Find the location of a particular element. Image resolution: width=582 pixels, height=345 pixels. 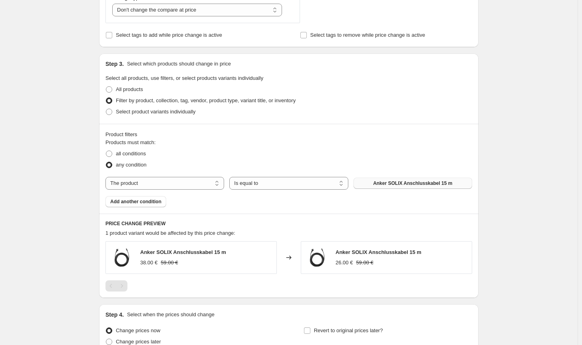

span: All products is located at coordinates (129, 89).